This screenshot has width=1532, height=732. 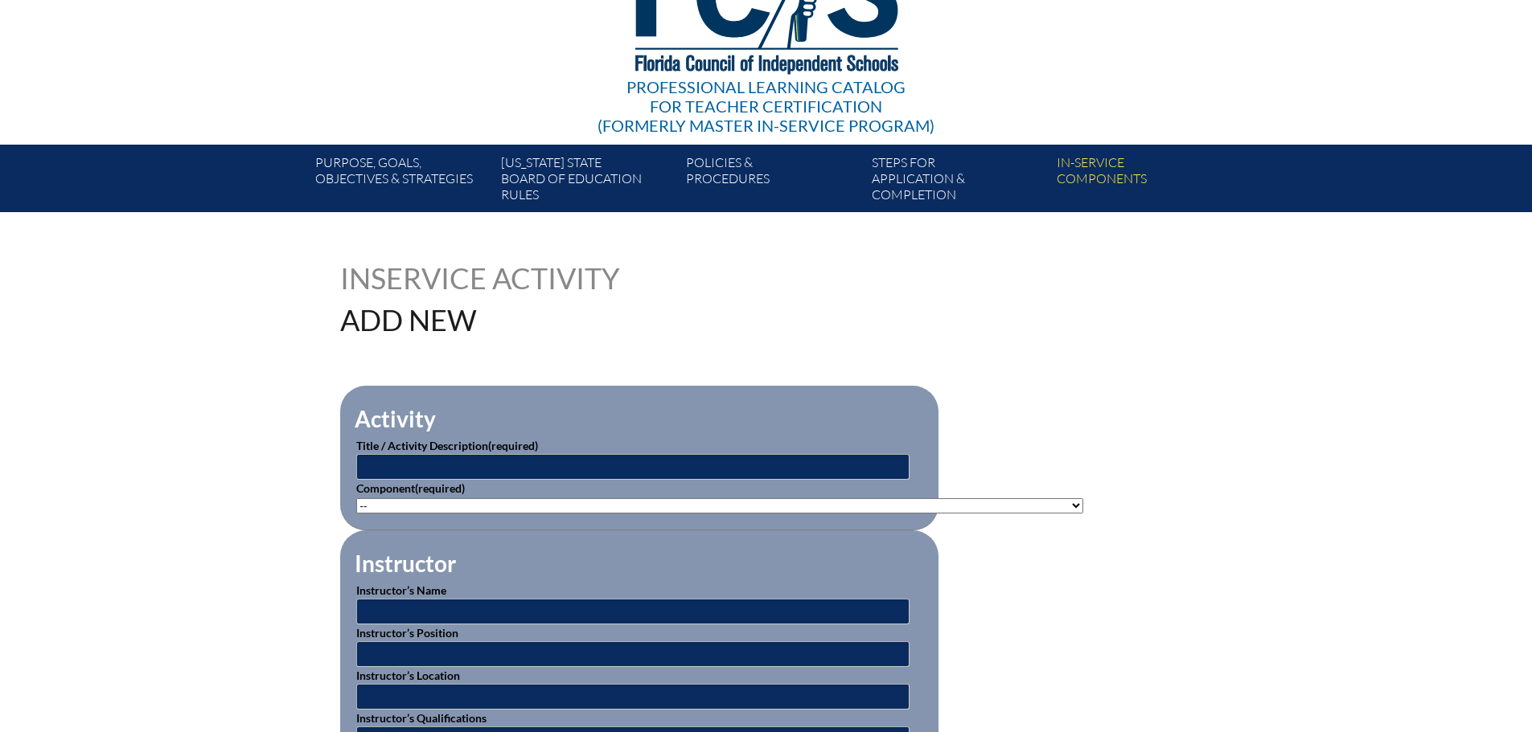 What do you see at coordinates (447, 445) in the screenshot?
I see `label: Title / Activity Description` at bounding box center [447, 445].